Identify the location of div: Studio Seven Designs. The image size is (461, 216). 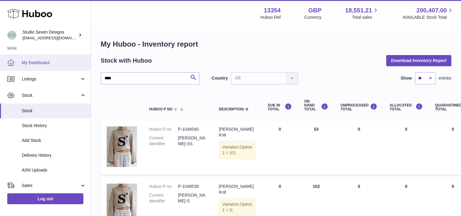
(50, 35).